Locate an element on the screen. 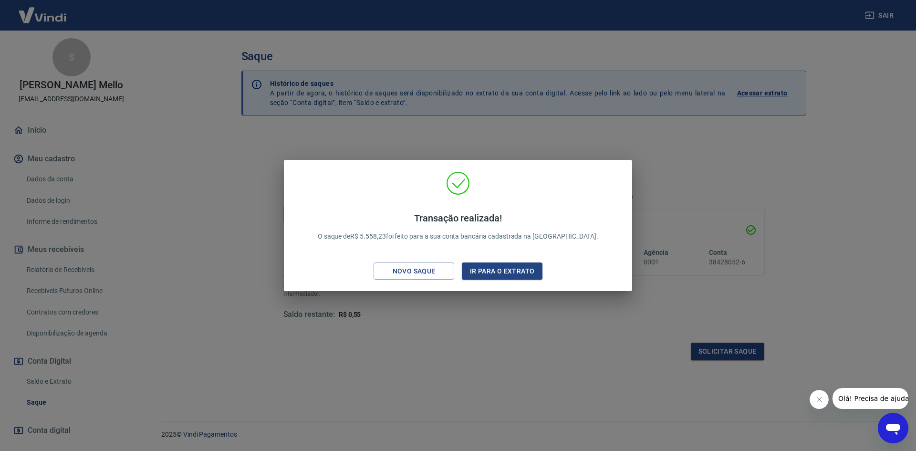 The image size is (916, 451). h4: Transação realizada! is located at coordinates (458, 218).